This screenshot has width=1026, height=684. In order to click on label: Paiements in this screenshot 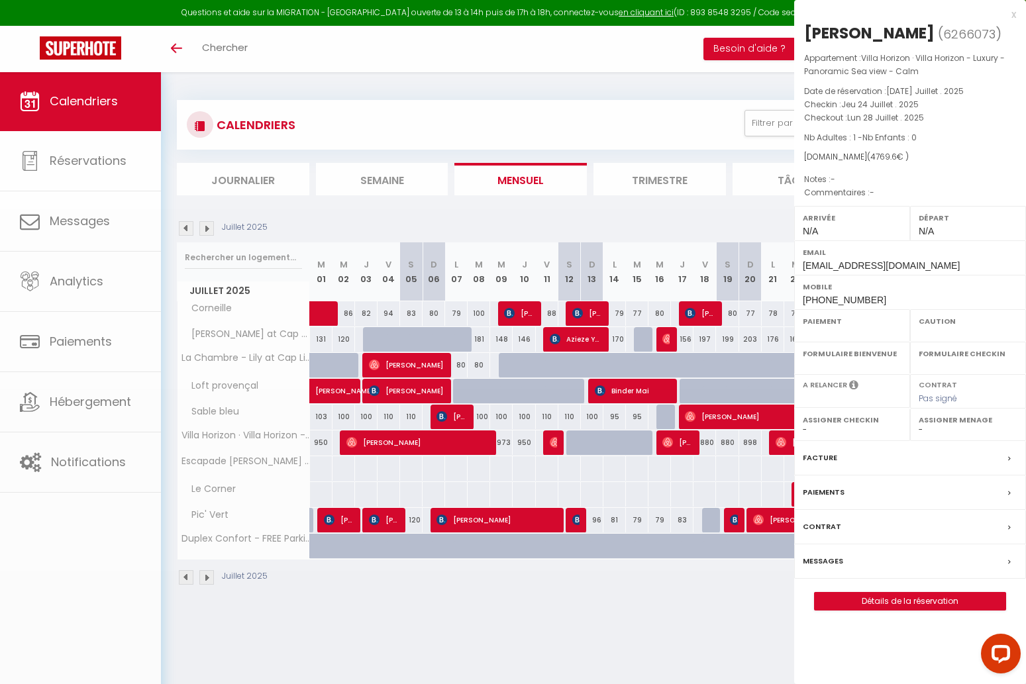, I will do `click(823, 492)`.